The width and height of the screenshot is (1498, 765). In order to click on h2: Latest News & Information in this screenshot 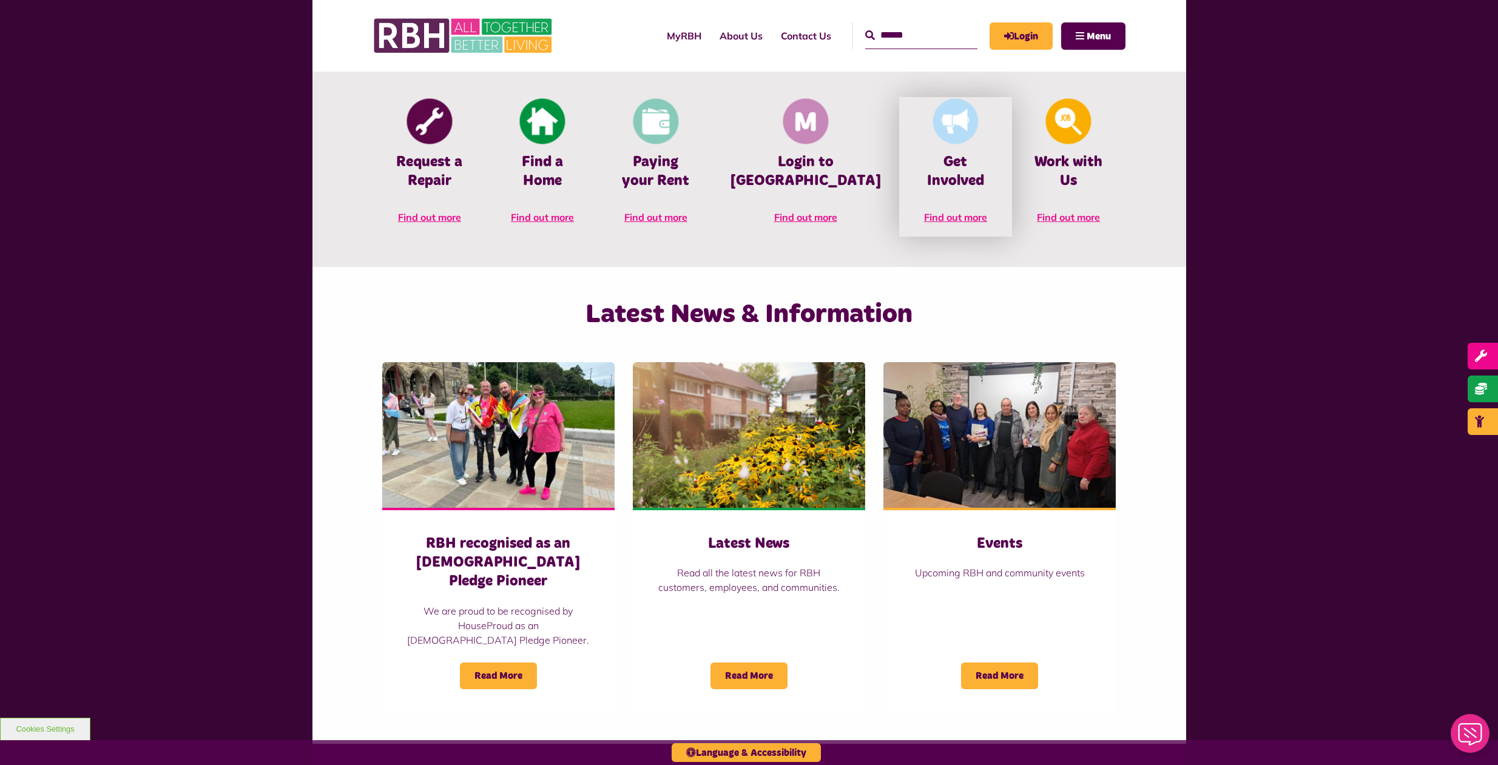, I will do `click(749, 314)`.